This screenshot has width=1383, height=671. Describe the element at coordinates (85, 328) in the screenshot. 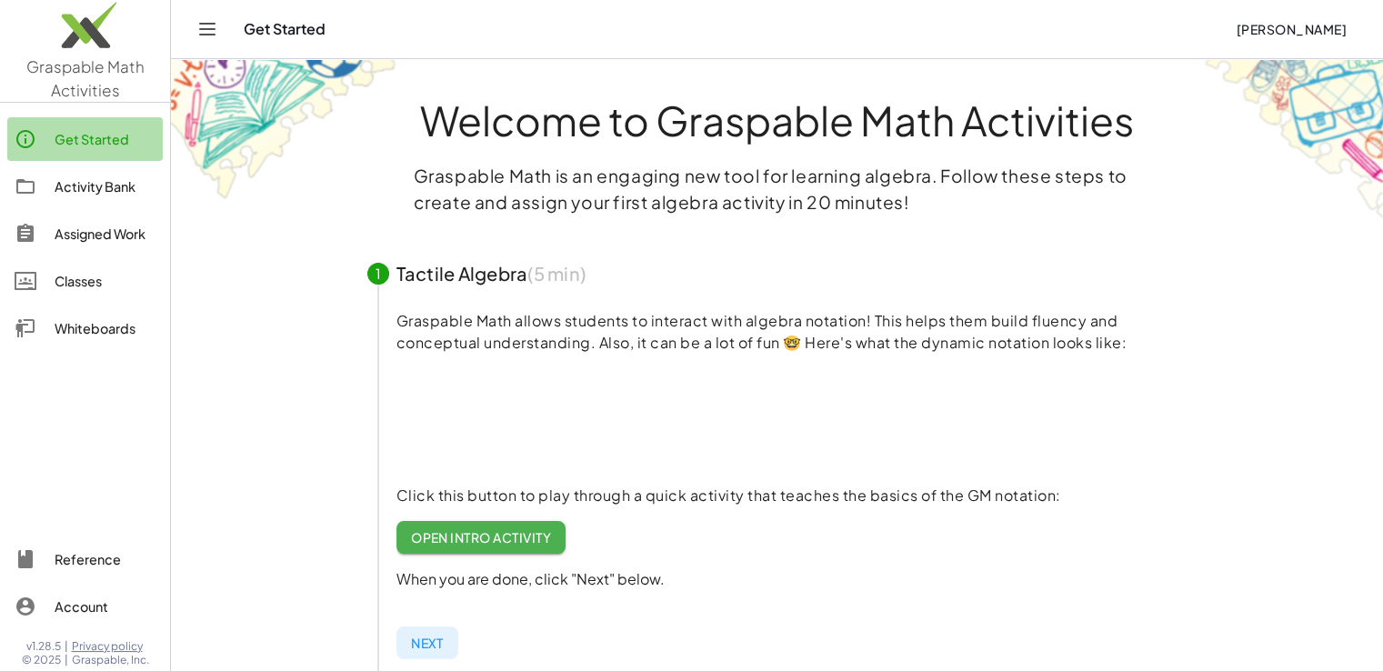

I see `a: Whiteboards` at that location.